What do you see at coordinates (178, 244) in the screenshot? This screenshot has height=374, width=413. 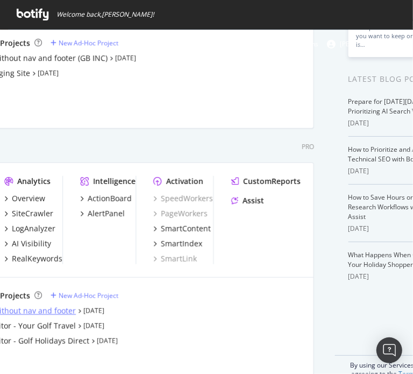 I see `a: SmartIndex` at bounding box center [178, 244].